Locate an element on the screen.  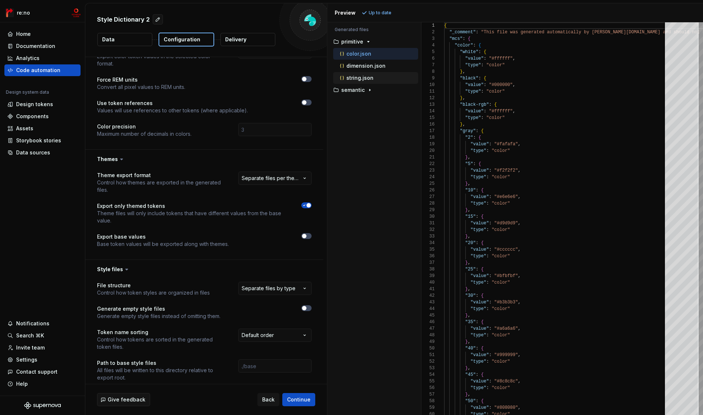
div: 2 is located at coordinates (428, 32).